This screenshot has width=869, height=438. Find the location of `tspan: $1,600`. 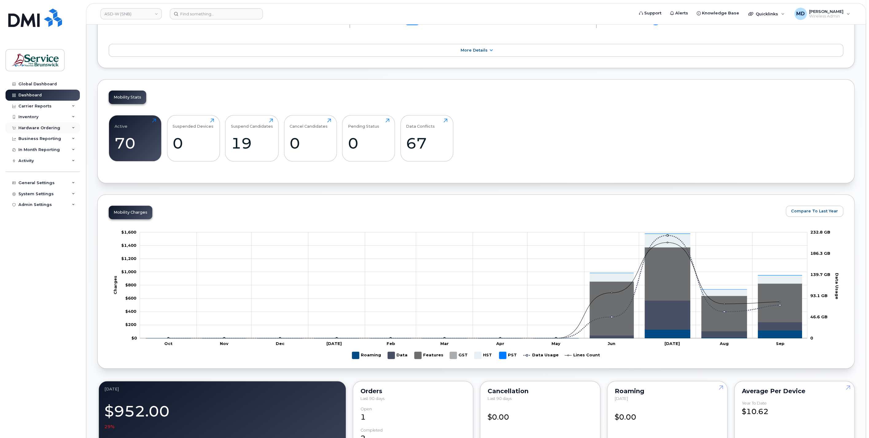

tspan: $1,600 is located at coordinates (129, 232).